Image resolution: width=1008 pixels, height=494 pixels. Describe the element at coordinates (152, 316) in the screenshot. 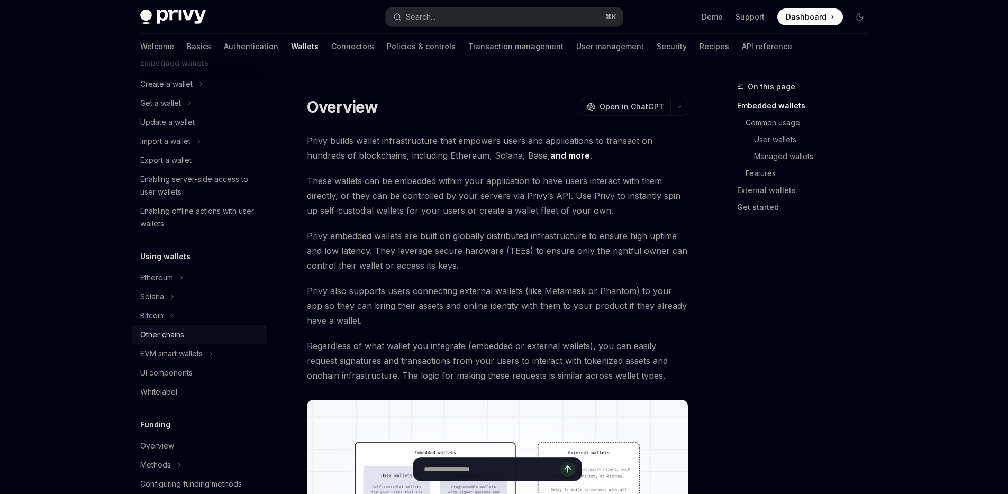

I see `div: Bitcoin` at that location.